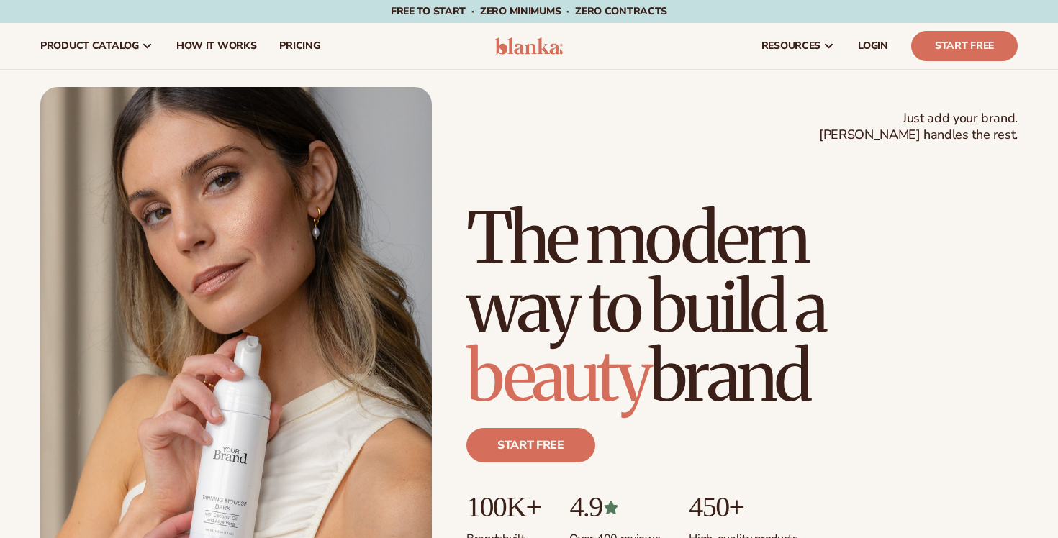 This screenshot has width=1058, height=538. Describe the element at coordinates (299, 46) in the screenshot. I see `span: pricing` at that location.